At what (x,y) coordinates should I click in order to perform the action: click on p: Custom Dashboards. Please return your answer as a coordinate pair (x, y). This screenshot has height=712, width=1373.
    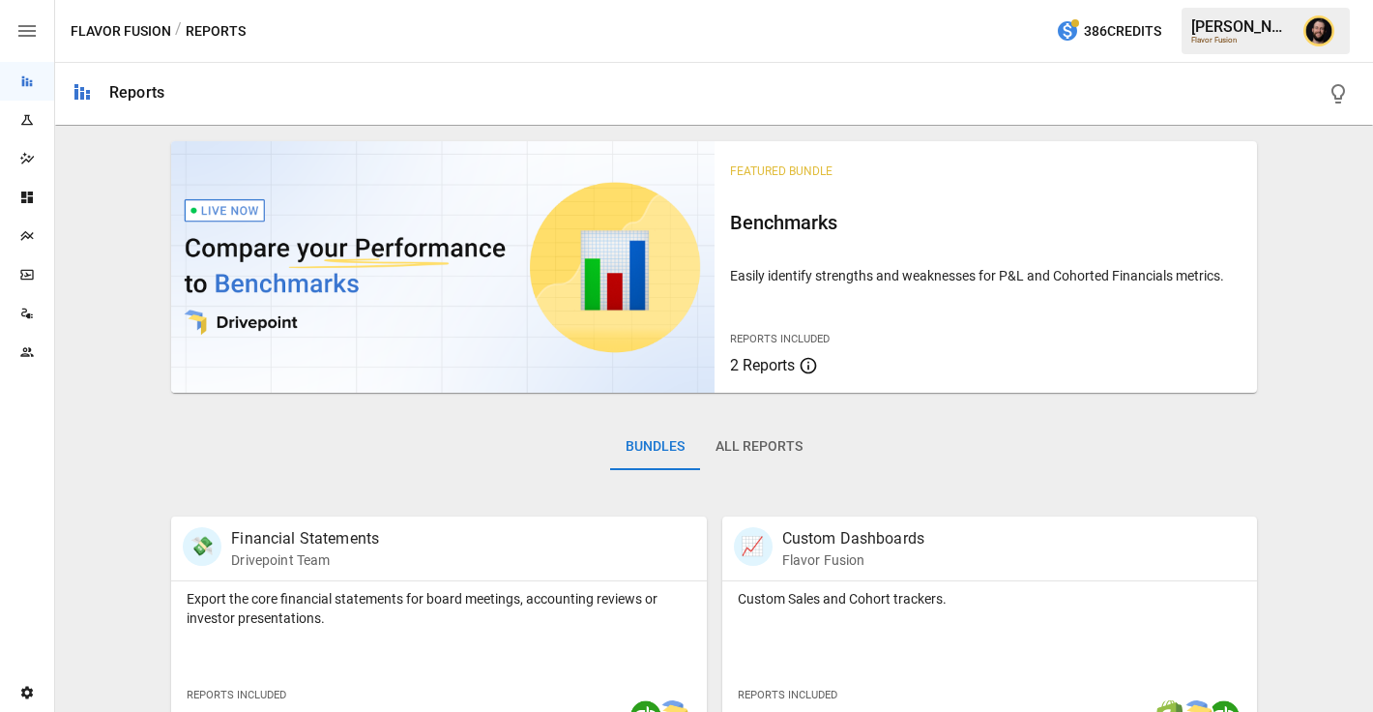
    Looking at the image, I should click on (854, 539).